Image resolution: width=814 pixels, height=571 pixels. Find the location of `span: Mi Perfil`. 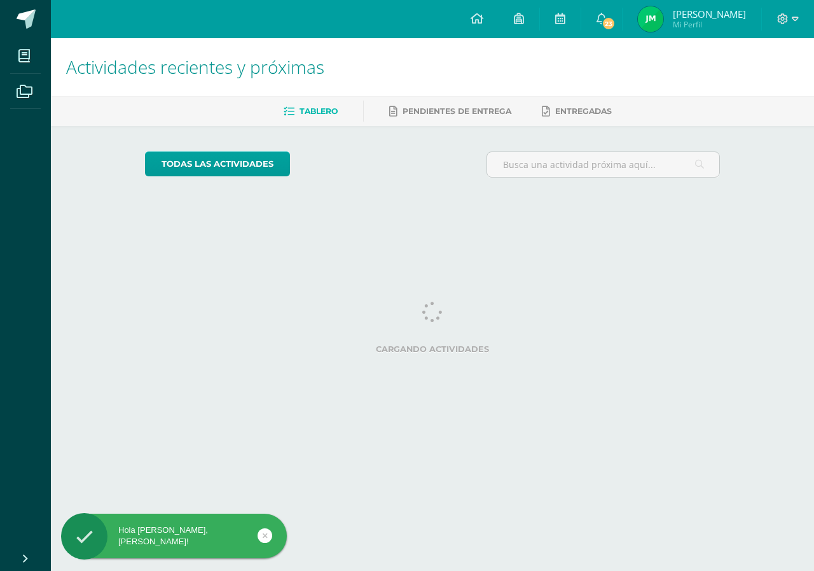

span: Mi Perfil is located at coordinates (709, 24).